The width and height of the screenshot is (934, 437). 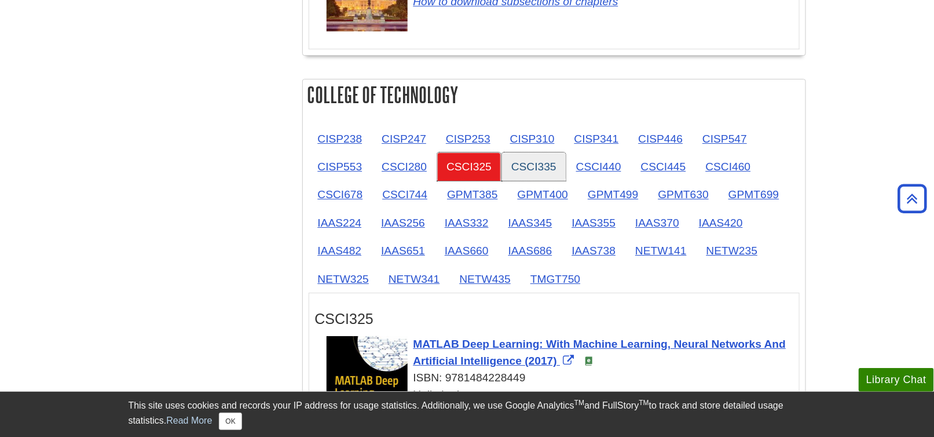 I want to click on a: NETW325, so click(x=343, y=278).